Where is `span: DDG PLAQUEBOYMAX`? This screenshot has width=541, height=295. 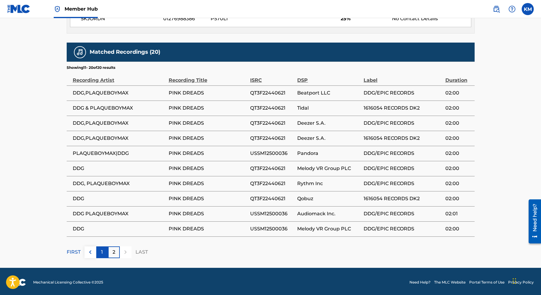 span: DDG PLAQUEBOYMAX is located at coordinates (119, 214).